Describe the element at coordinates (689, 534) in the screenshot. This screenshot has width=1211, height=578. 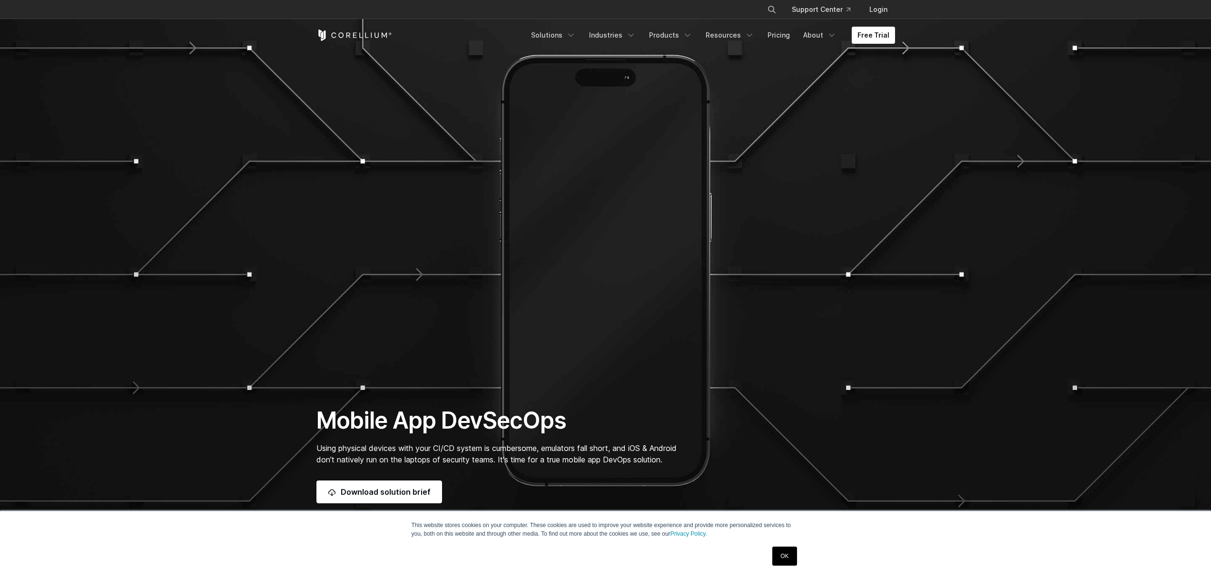
I see `a: Privacy Policy.` at that location.